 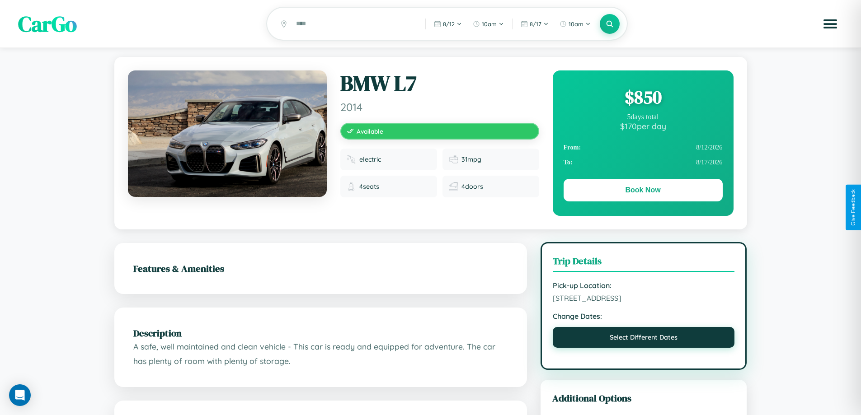 I want to click on strong: To:, so click(x=568, y=162).